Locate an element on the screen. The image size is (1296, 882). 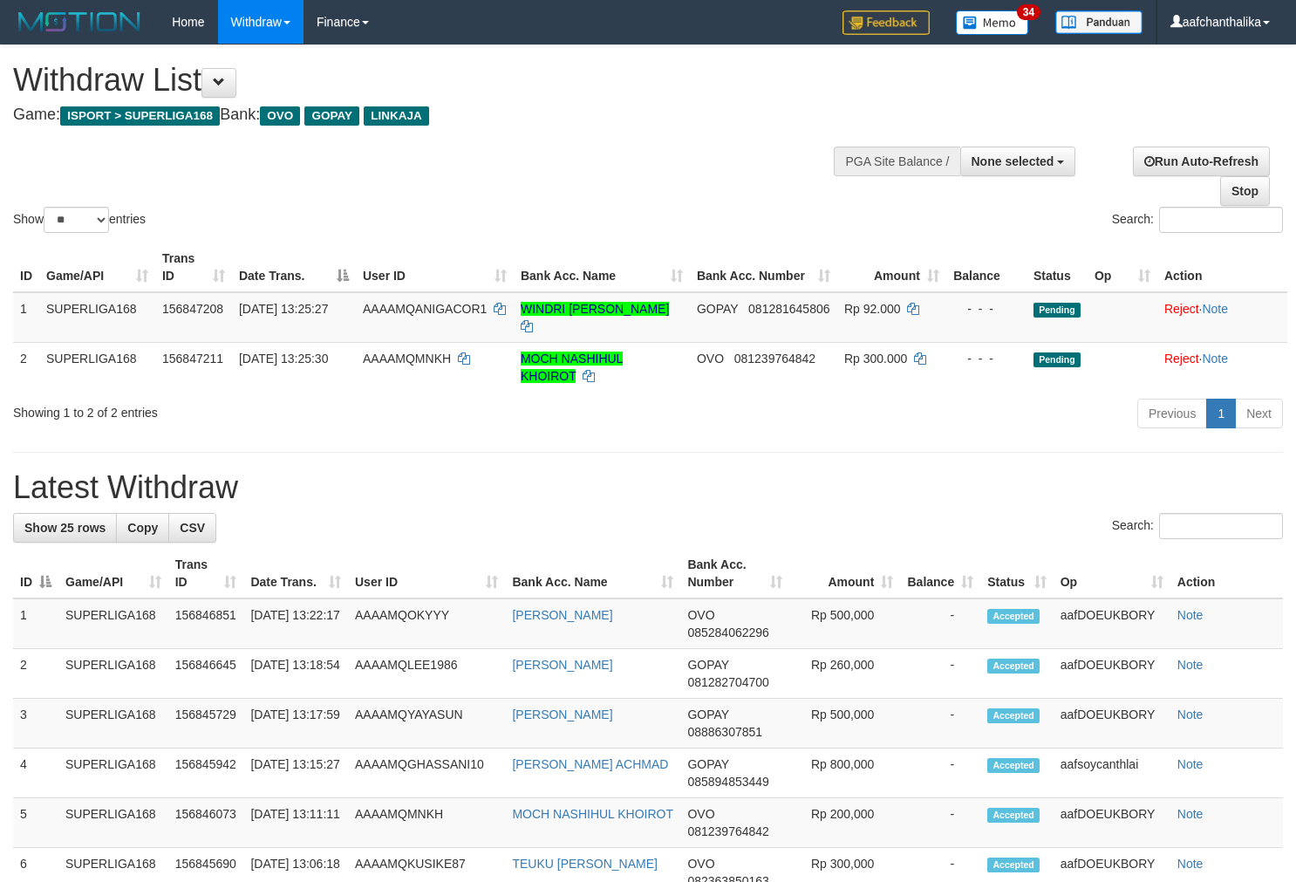
td: AAAAMQLEE1986 is located at coordinates (427, 674).